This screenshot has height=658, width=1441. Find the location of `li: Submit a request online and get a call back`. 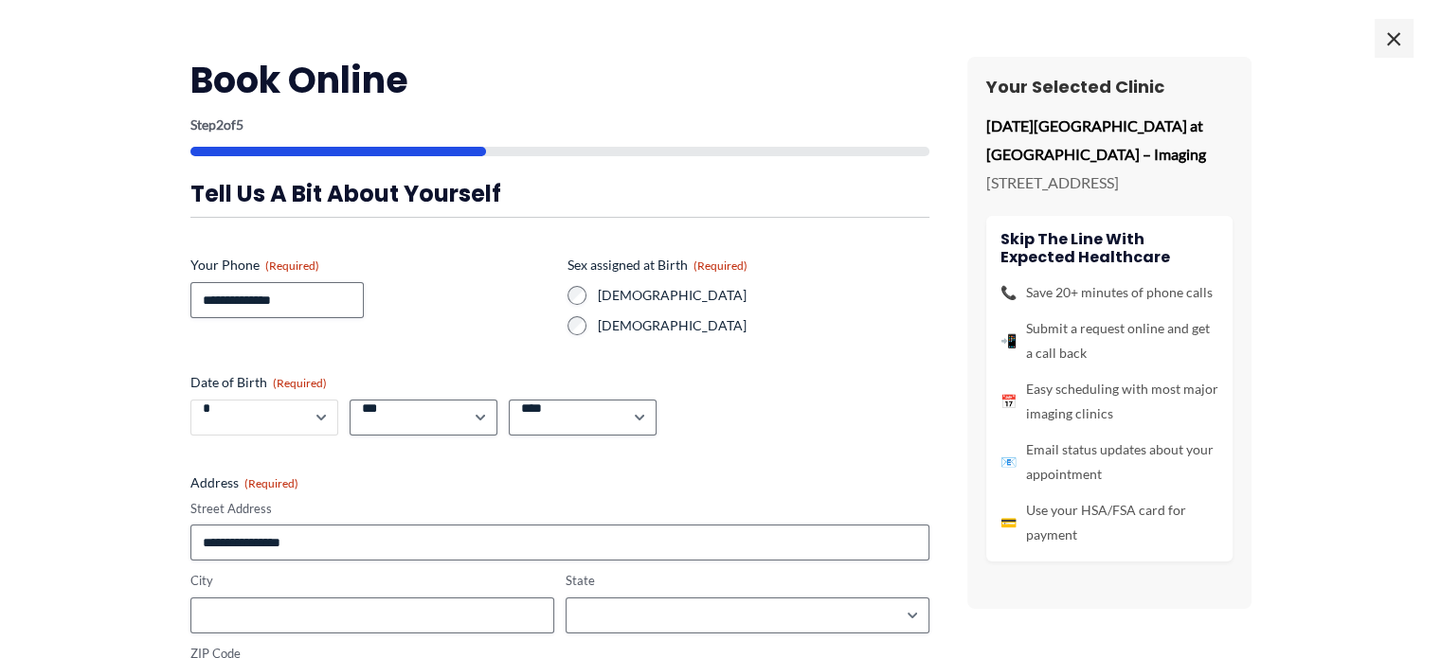

li: Submit a request online and get a call back is located at coordinates (1109, 341).